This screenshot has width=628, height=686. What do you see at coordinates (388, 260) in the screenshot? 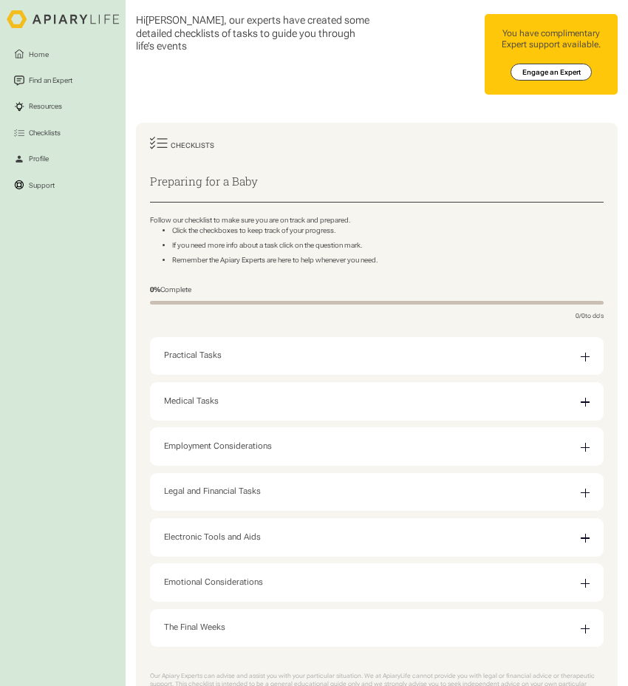
I see `li: Remember the Apiary Experts are here to help whenever you need.` at bounding box center [388, 260].